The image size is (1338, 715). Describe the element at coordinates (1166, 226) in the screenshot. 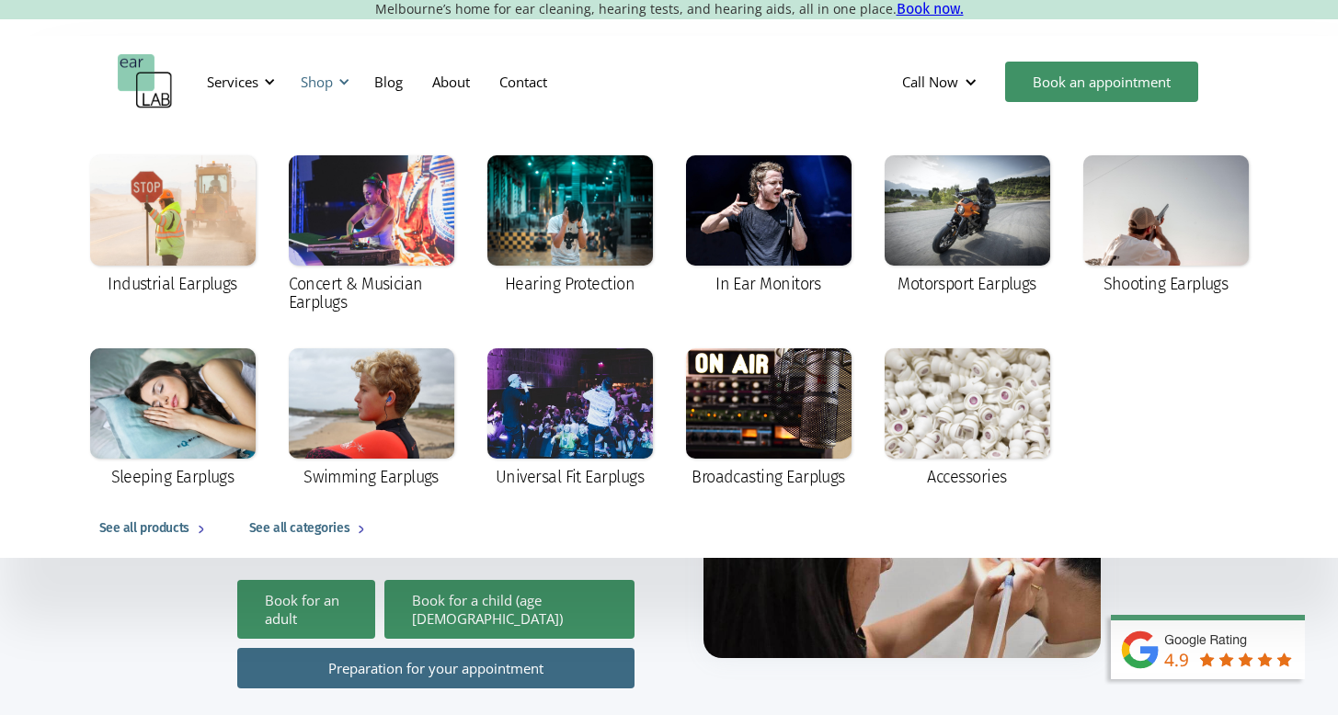

I see `a: Shooting Earplugs` at that location.